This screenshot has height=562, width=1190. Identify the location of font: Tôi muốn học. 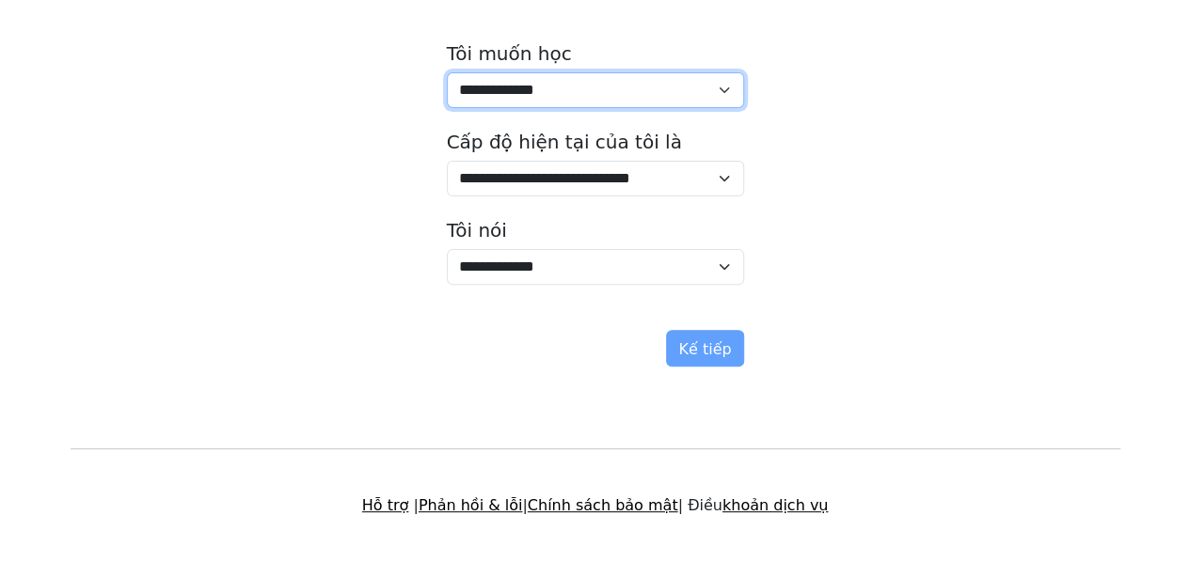
(509, 54).